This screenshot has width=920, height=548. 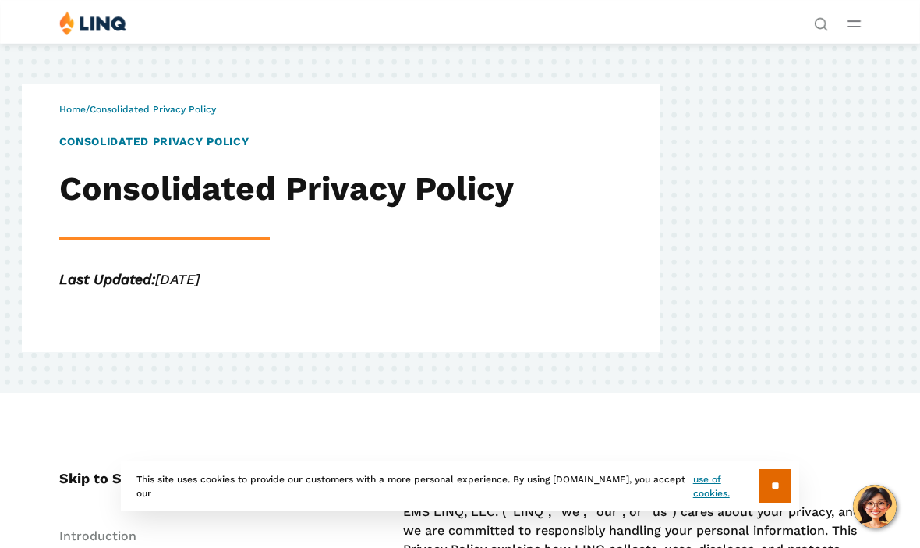 What do you see at coordinates (312, 141) in the screenshot?
I see `h1: Consolidated Privacy Policy` at bounding box center [312, 141].